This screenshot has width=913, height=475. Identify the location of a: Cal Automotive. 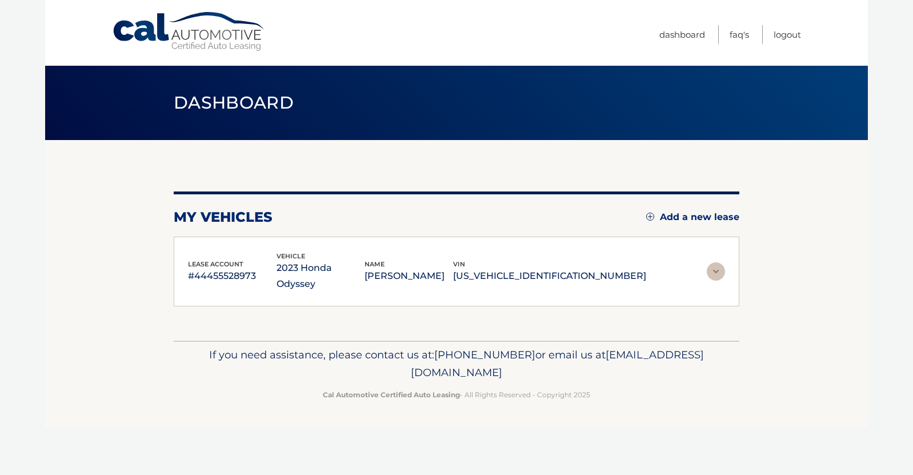
(189, 31).